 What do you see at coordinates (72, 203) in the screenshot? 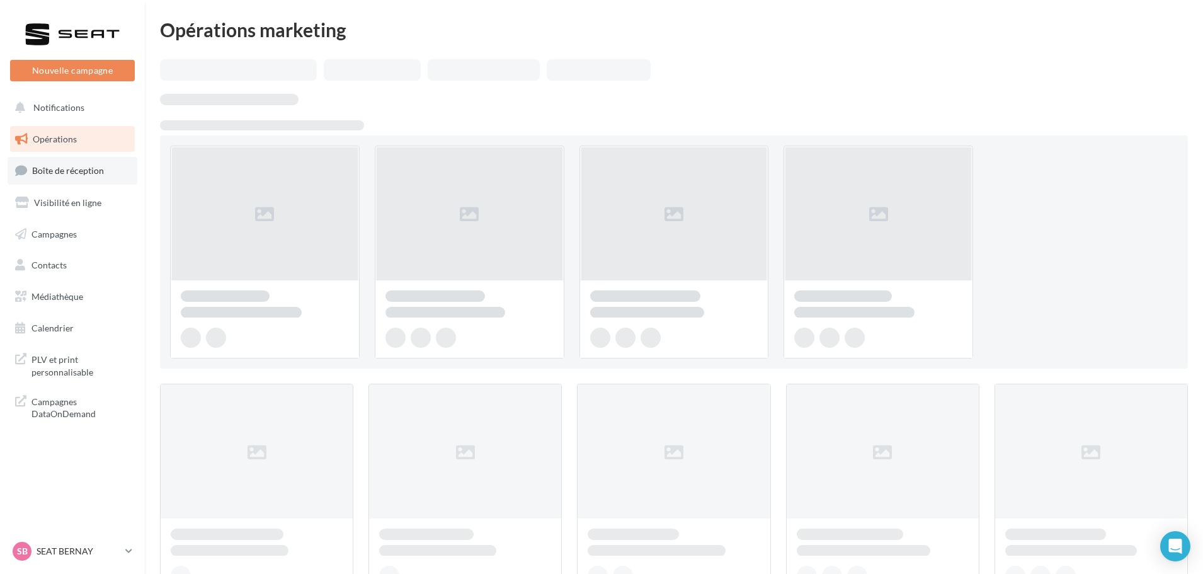
I see `a: Visibilité en ligne` at bounding box center [72, 203].